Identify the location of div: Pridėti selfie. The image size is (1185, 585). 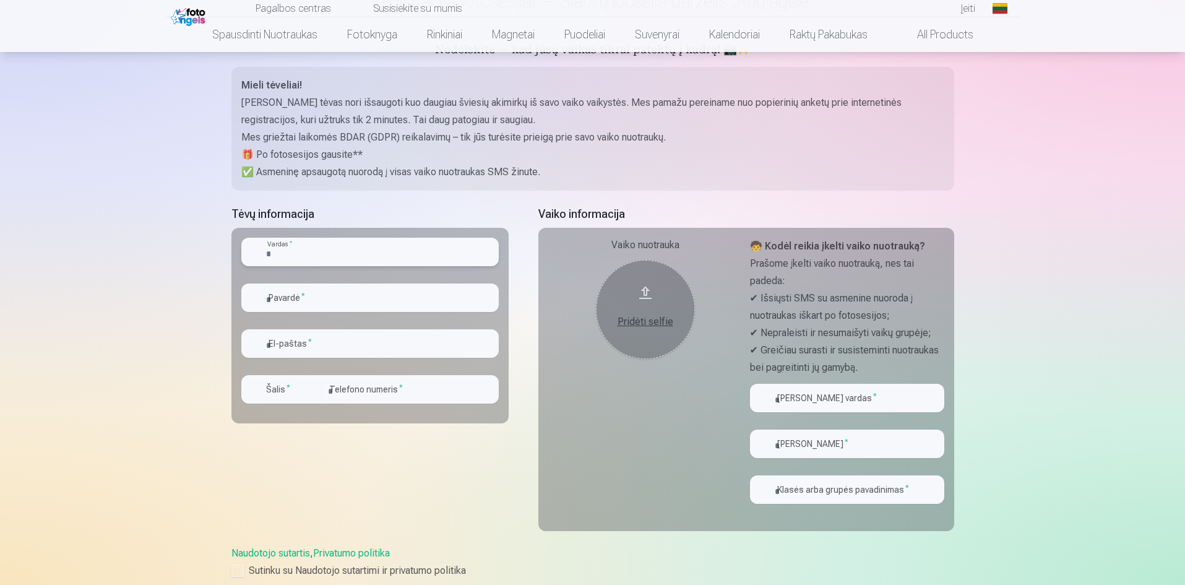
(645, 322).